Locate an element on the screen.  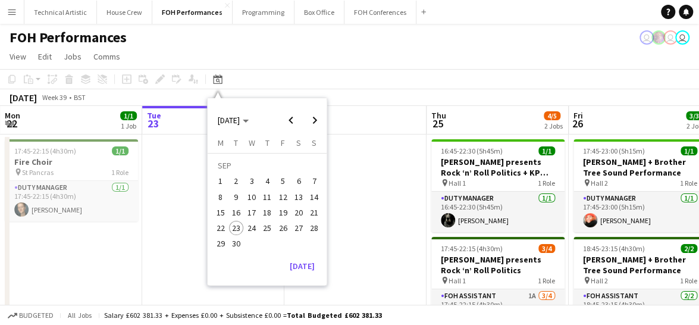
span: 2/2 is located at coordinates (688, 248).